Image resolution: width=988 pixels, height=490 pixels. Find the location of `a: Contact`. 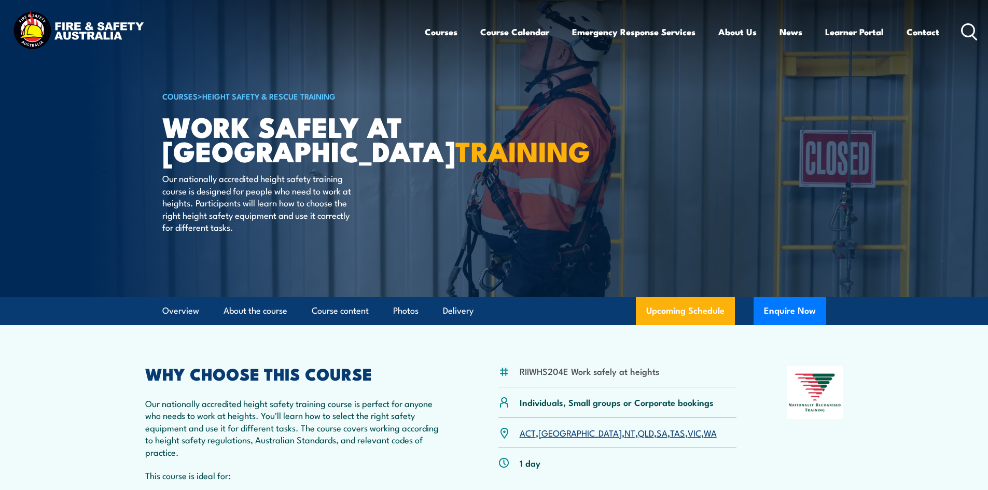

a: Contact is located at coordinates (923, 32).